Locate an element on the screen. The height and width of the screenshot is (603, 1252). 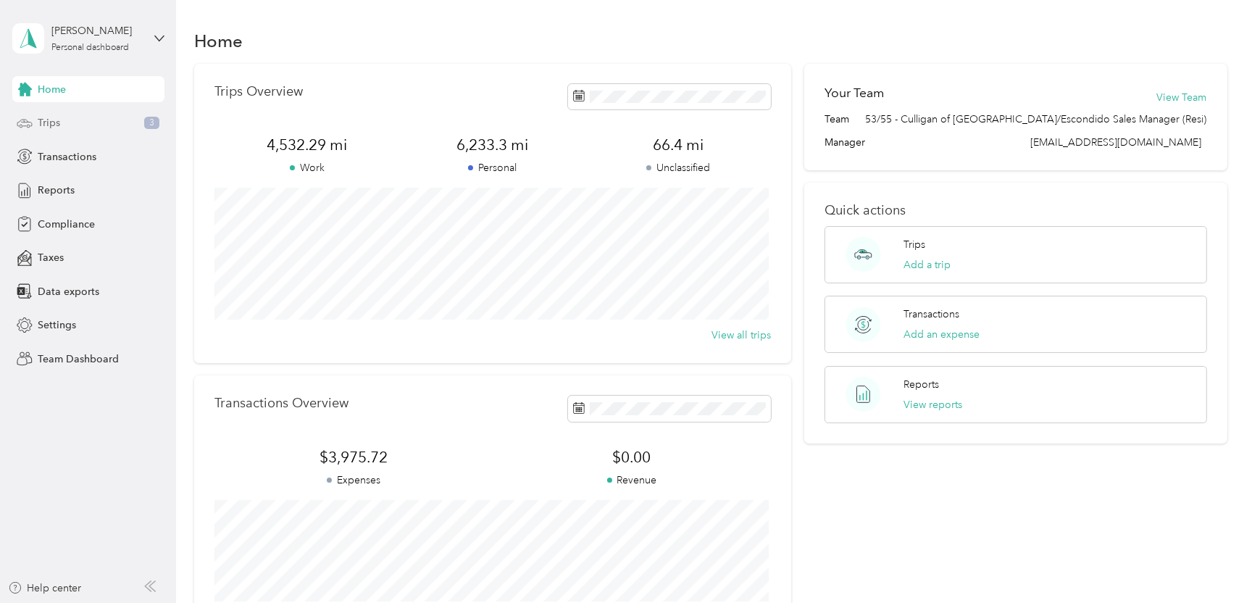
span: 3 is located at coordinates (151, 123).